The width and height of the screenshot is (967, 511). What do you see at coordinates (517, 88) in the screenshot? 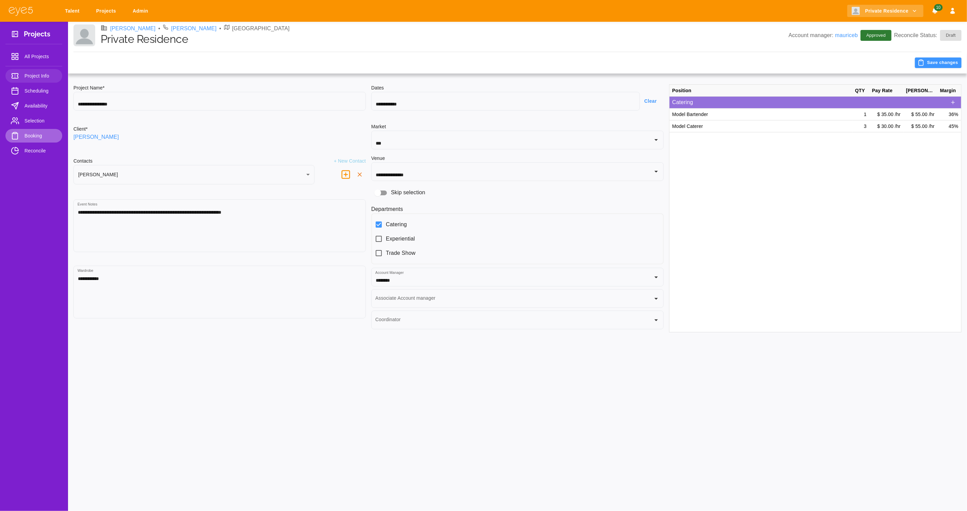
I see `h6: Dates` at bounding box center [517, 88].